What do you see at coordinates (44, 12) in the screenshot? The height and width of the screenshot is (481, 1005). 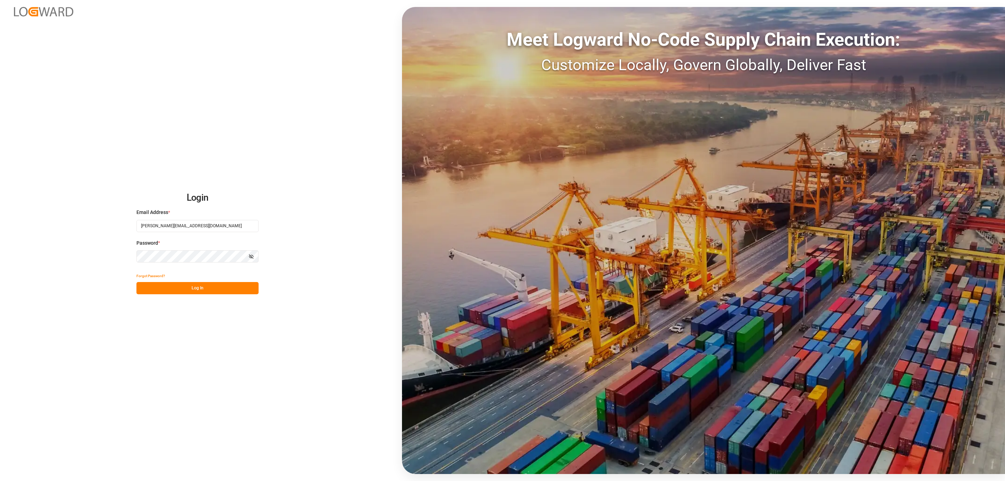 I see `img: Logward_new_orange.png` at bounding box center [44, 12].